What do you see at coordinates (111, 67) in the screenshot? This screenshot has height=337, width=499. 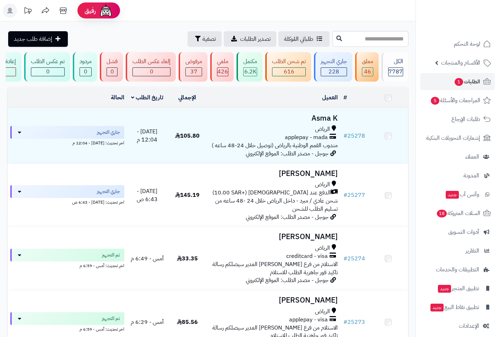 I see `a: فشل 0` at bounding box center [111, 67].